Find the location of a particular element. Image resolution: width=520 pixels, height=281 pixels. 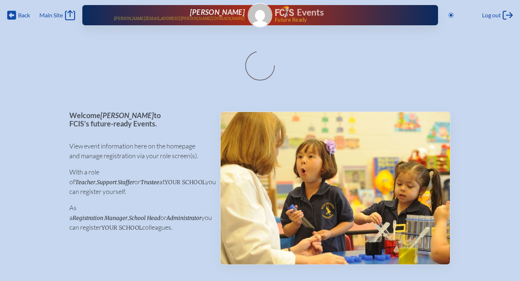

span: School Head is located at coordinates (144, 218).